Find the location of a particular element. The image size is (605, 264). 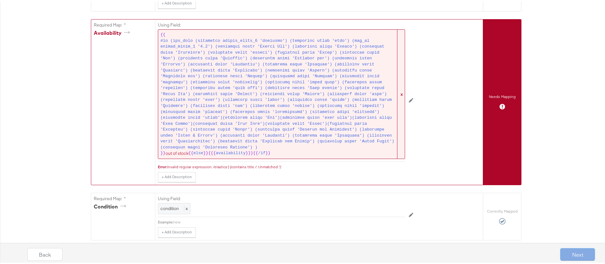

label: Needs Mapping is located at coordinates (503, 95).